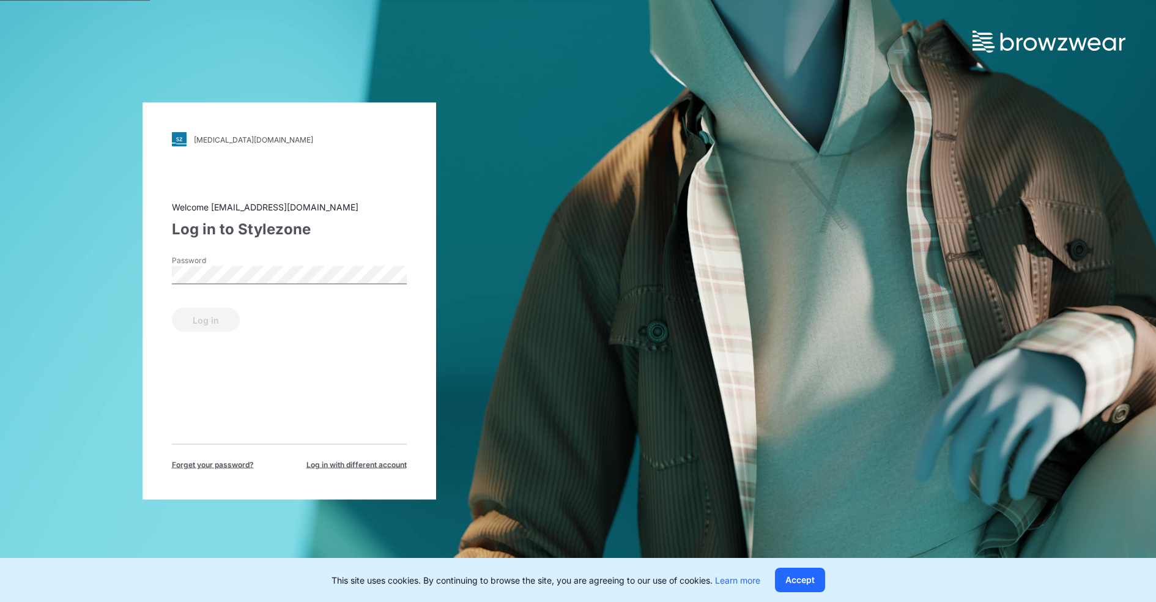 This screenshot has width=1156, height=602. What do you see at coordinates (546, 580) in the screenshot?
I see `p: This site uses cookies. By continuing to browse the site, you are agreeing to our use of cookies.` at bounding box center [546, 580].